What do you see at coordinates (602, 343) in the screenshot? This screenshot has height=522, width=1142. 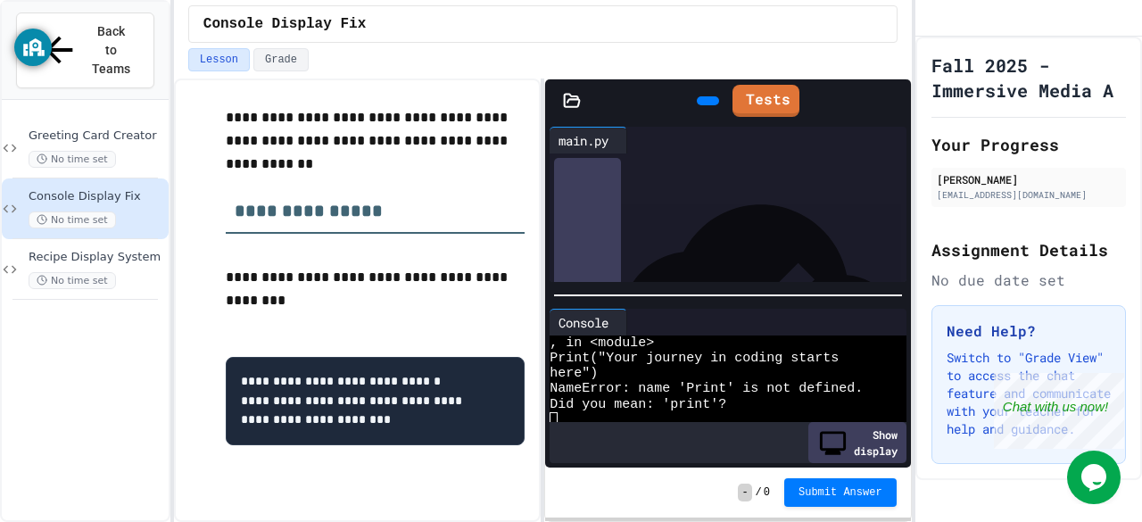 I see `span: , in <module>` at bounding box center [602, 343].